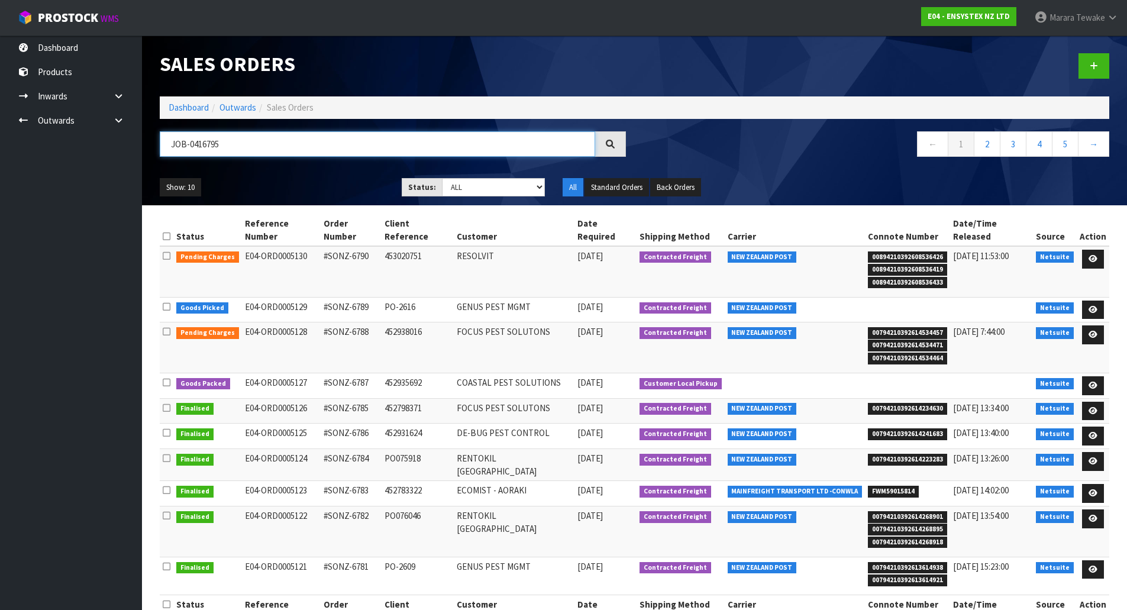  What do you see at coordinates (1065, 144) in the screenshot?
I see `a: 5` at bounding box center [1065, 144].